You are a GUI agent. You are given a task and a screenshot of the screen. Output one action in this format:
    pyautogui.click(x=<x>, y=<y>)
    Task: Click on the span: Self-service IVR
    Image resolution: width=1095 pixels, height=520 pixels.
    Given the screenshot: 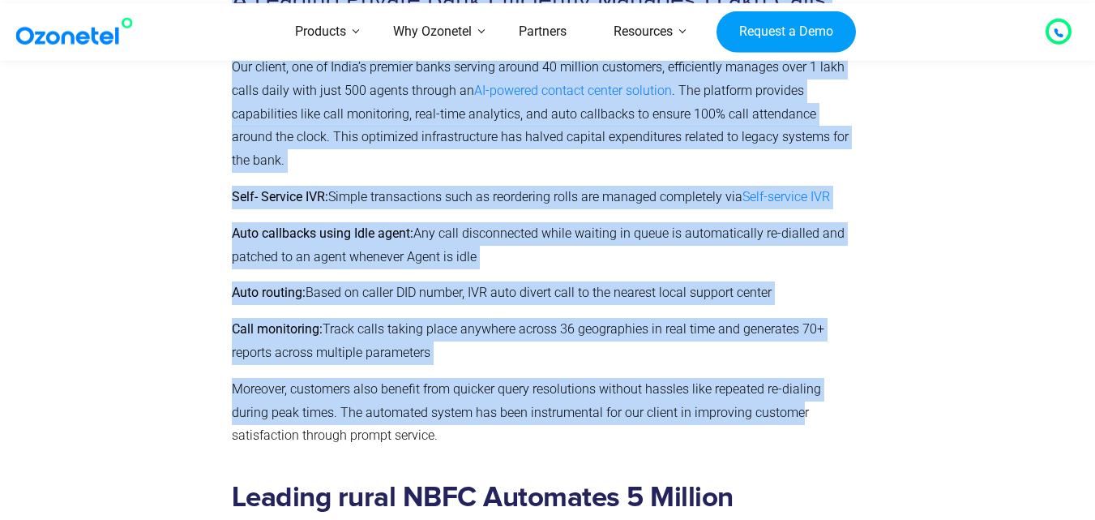 What is the action you would take?
    pyautogui.click(x=786, y=196)
    